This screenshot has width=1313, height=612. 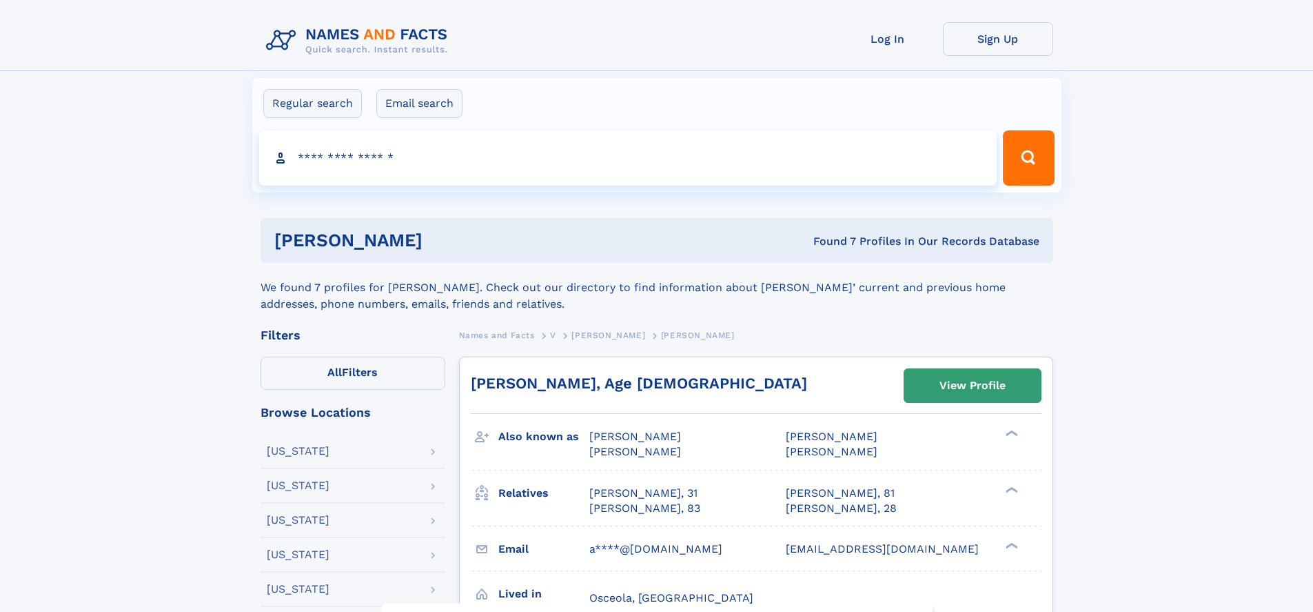 I want to click on input: search input, so click(x=628, y=158).